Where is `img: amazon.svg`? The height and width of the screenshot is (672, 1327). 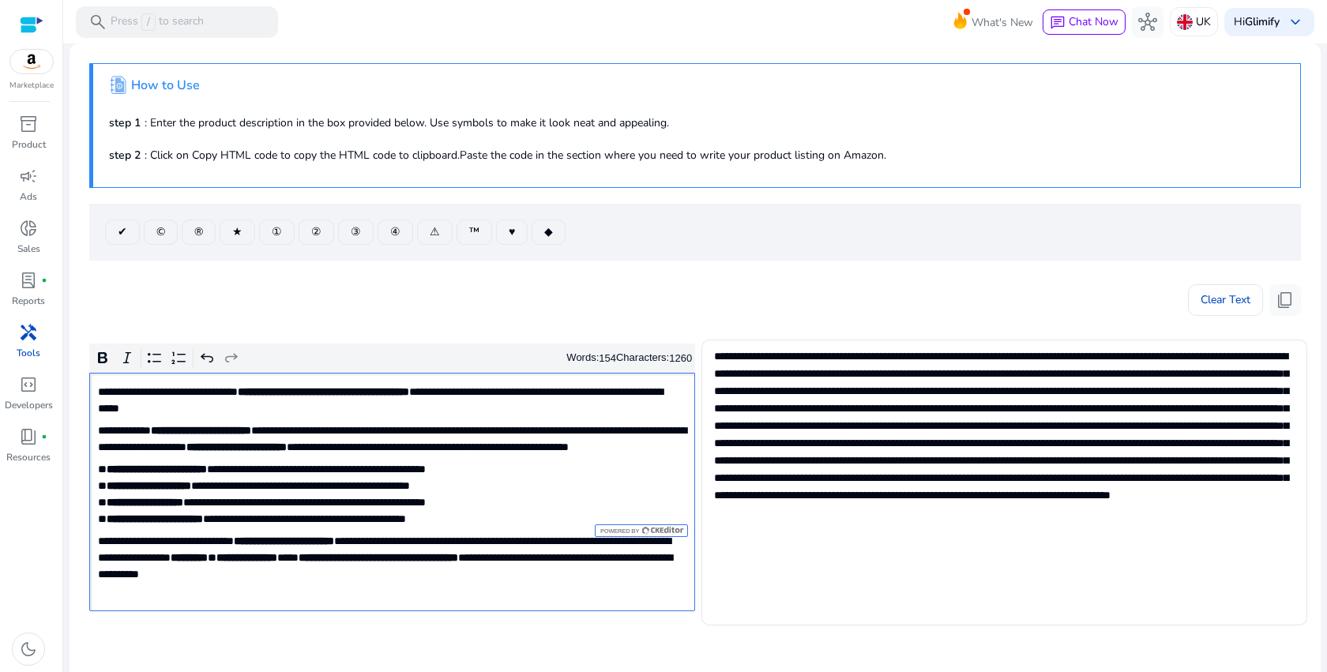 img: amazon.svg is located at coordinates (32, 62).